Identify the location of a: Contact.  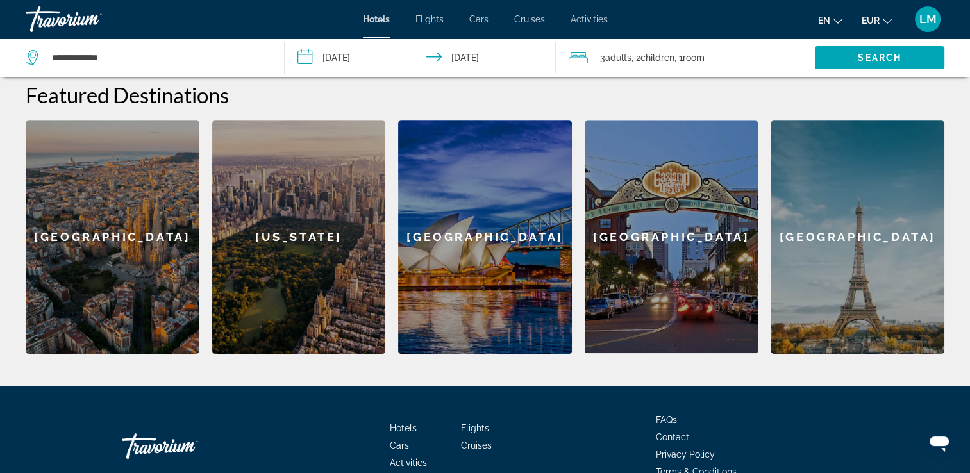
(673, 437).